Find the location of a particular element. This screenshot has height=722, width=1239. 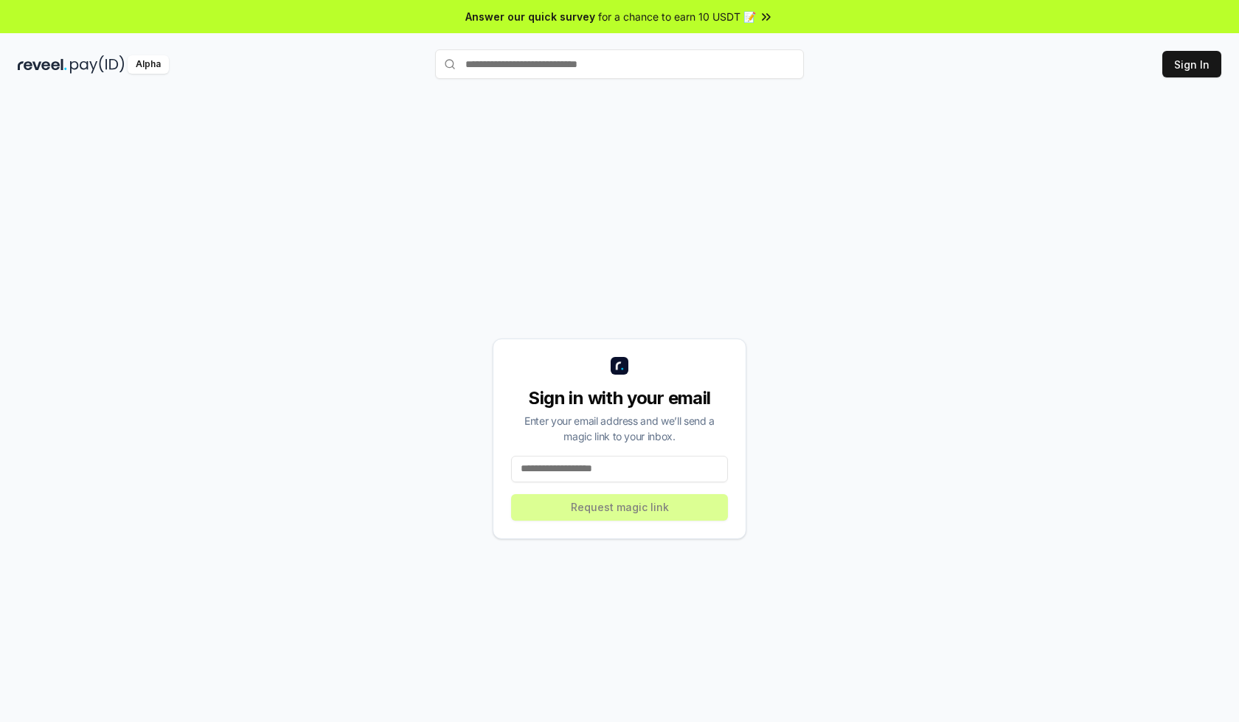

span: for a chance to earn 10 USDT 📝 is located at coordinates (677, 16).